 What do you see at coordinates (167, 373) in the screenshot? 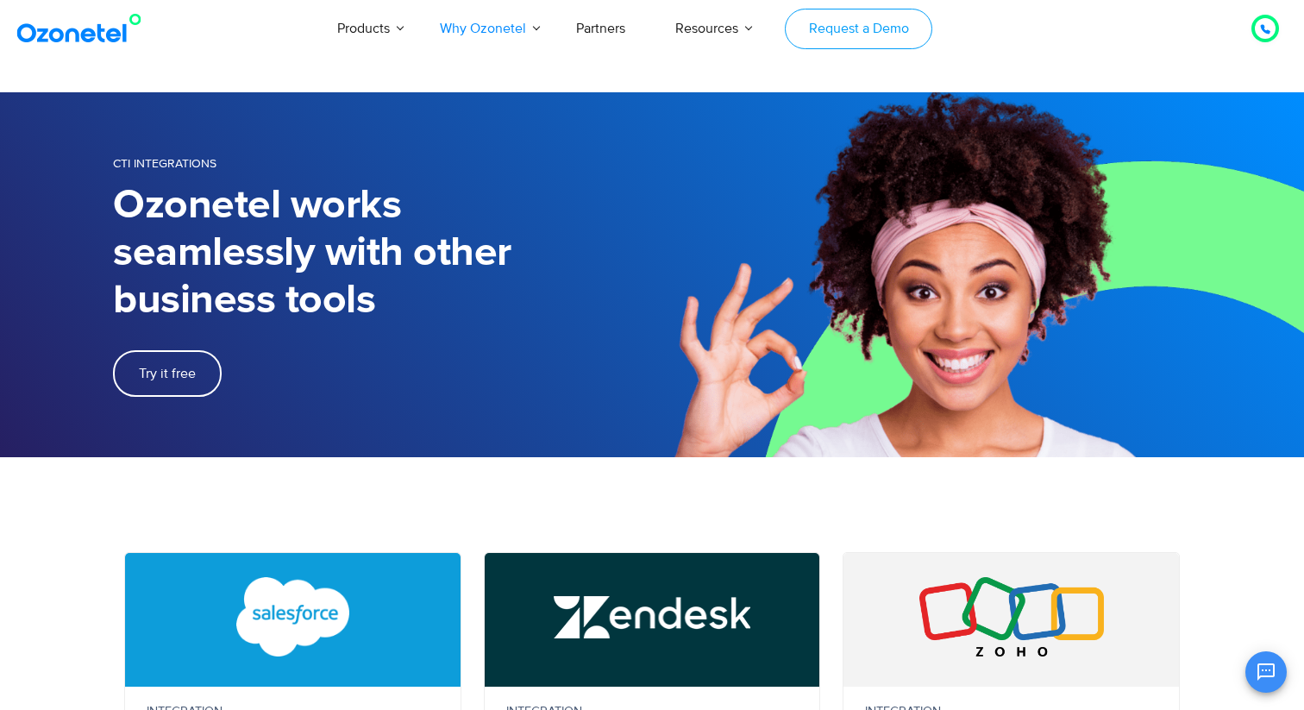
I see `span: Try it free` at bounding box center [167, 373].